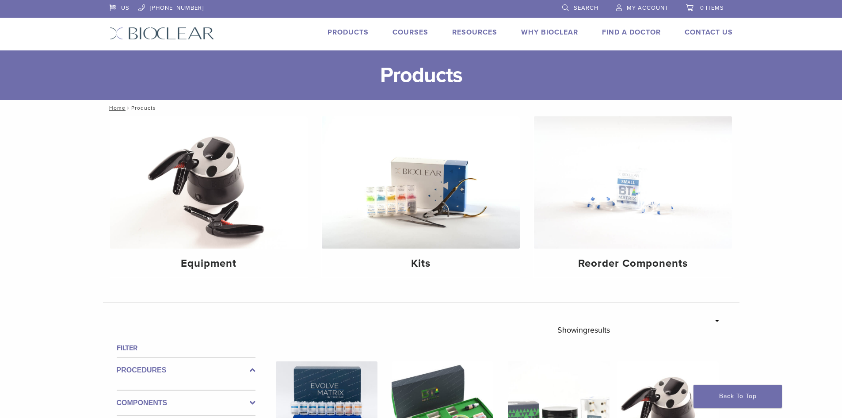  Describe the element at coordinates (421, 197) in the screenshot. I see `a: Kits` at that location.